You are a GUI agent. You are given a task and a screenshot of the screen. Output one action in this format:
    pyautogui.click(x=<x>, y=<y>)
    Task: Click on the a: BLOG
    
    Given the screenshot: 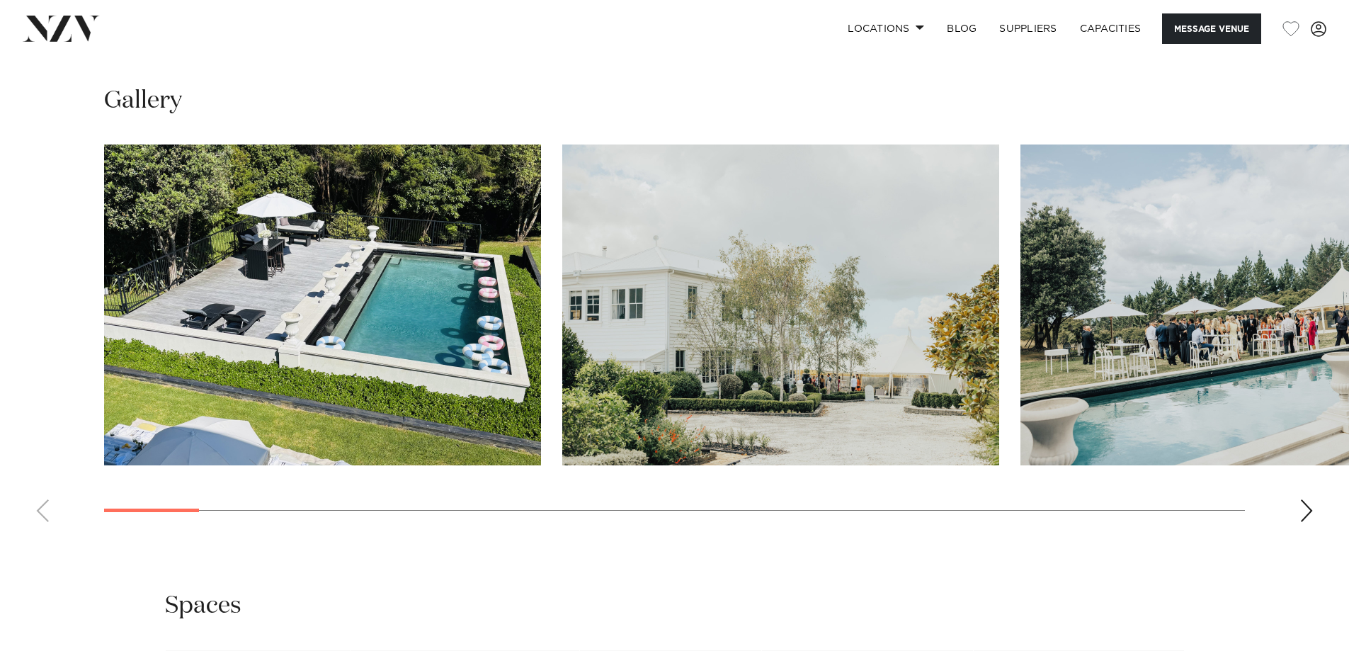 What is the action you would take?
    pyautogui.click(x=961, y=28)
    